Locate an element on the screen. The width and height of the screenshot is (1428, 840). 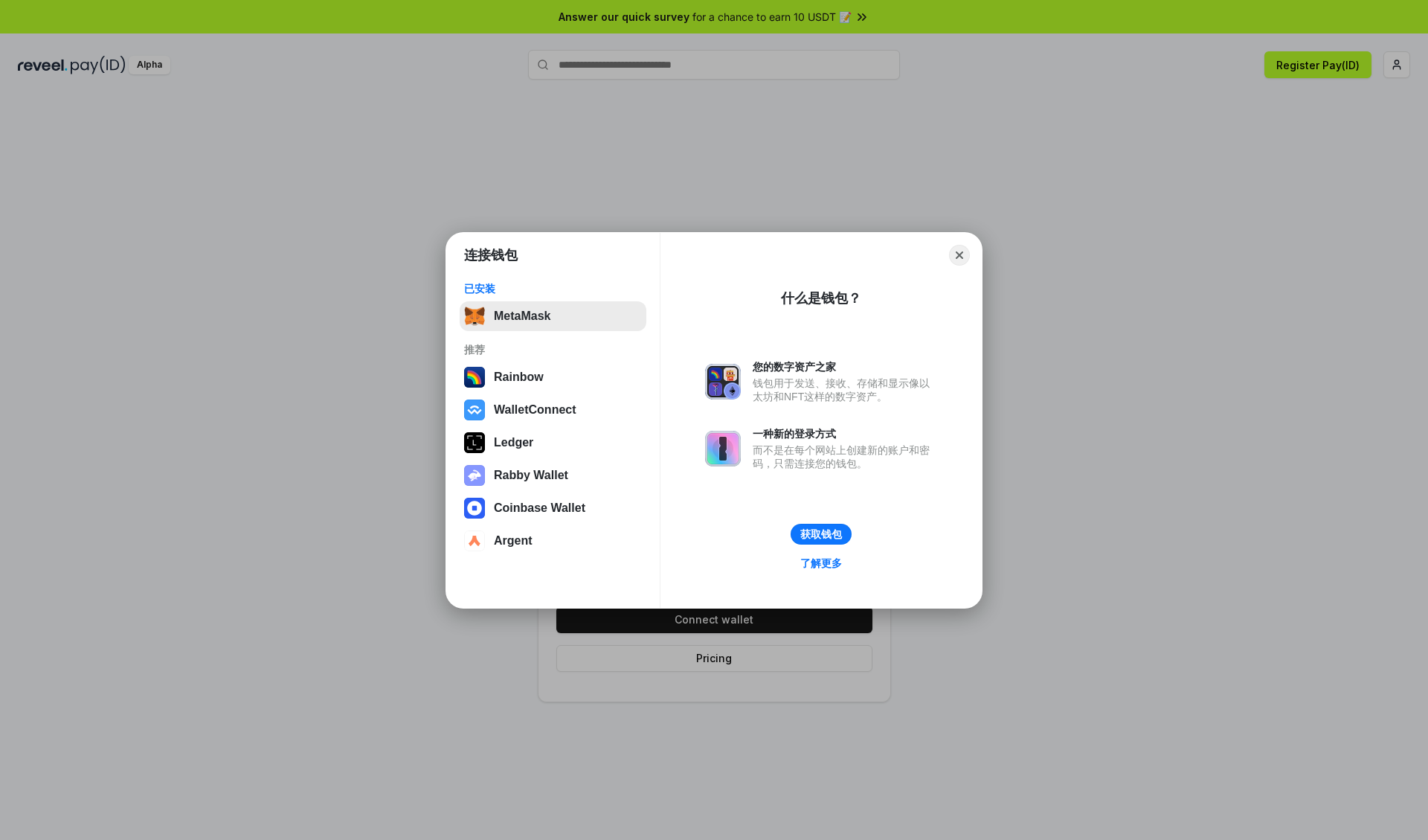
div: MetaMask is located at coordinates (522, 316).